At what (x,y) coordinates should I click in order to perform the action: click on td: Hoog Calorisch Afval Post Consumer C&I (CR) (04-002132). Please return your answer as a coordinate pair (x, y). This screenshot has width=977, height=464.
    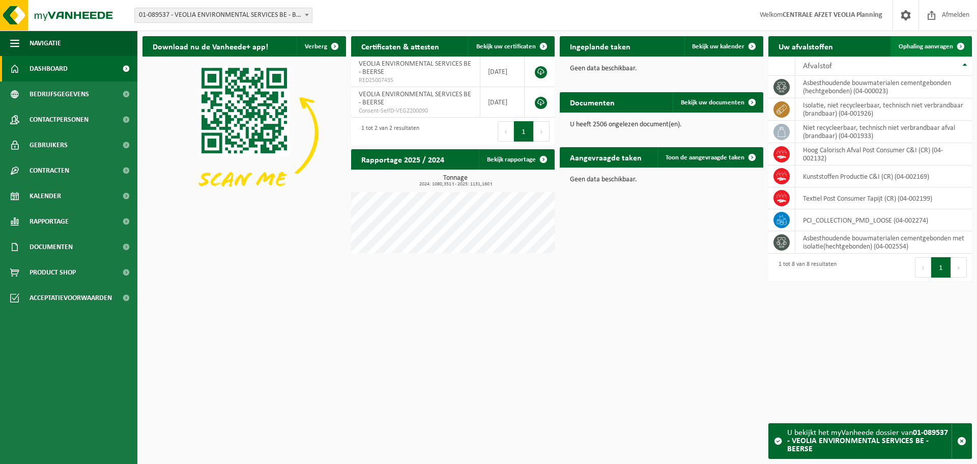
    Looking at the image, I should click on (883, 154).